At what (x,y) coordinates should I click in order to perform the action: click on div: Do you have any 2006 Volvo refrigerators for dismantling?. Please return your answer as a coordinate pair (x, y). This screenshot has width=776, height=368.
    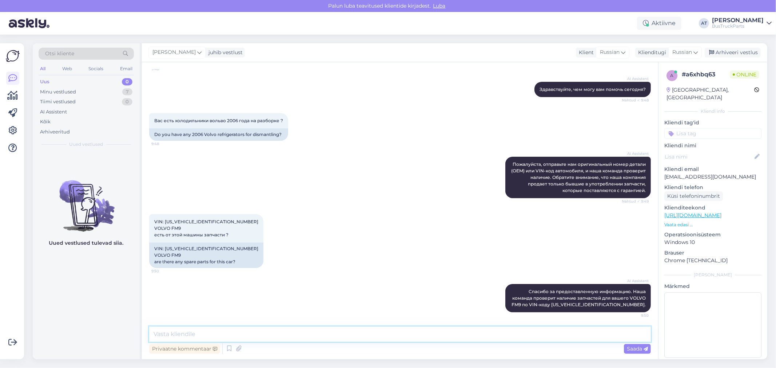
    Looking at the image, I should click on (219, 135).